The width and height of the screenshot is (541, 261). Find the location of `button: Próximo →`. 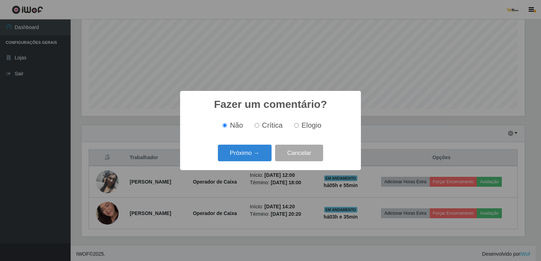

button: Próximo → is located at coordinates (245, 153).